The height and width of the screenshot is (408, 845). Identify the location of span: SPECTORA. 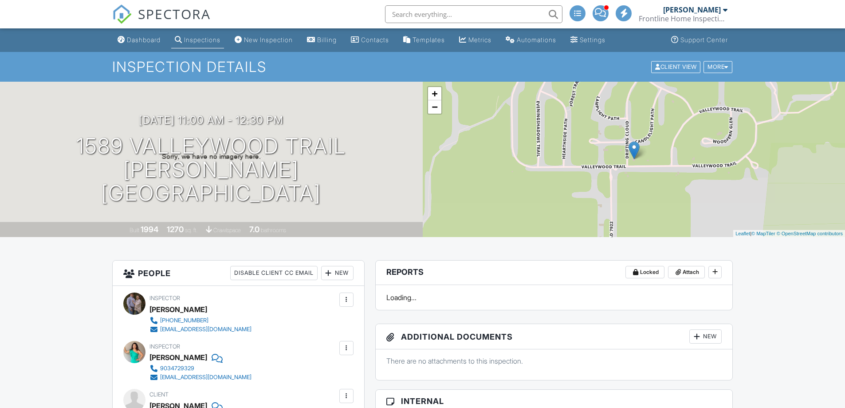
(174, 14).